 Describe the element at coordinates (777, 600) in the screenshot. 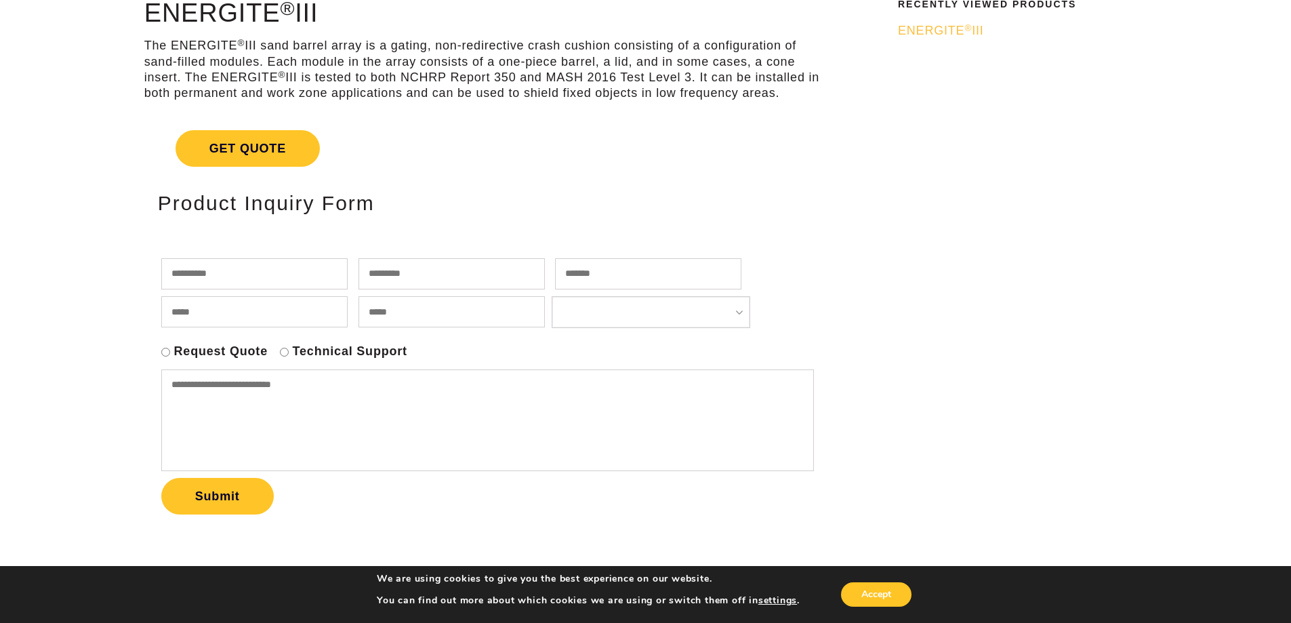

I see `button: settings` at that location.